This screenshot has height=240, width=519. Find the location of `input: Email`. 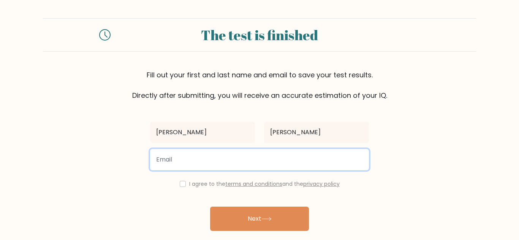

input: Email is located at coordinates (259, 160).